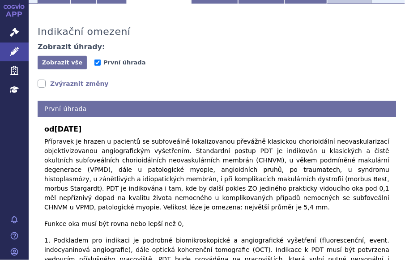  What do you see at coordinates (98, 63) in the screenshot?
I see `input: První úhrada` at bounding box center [98, 63].